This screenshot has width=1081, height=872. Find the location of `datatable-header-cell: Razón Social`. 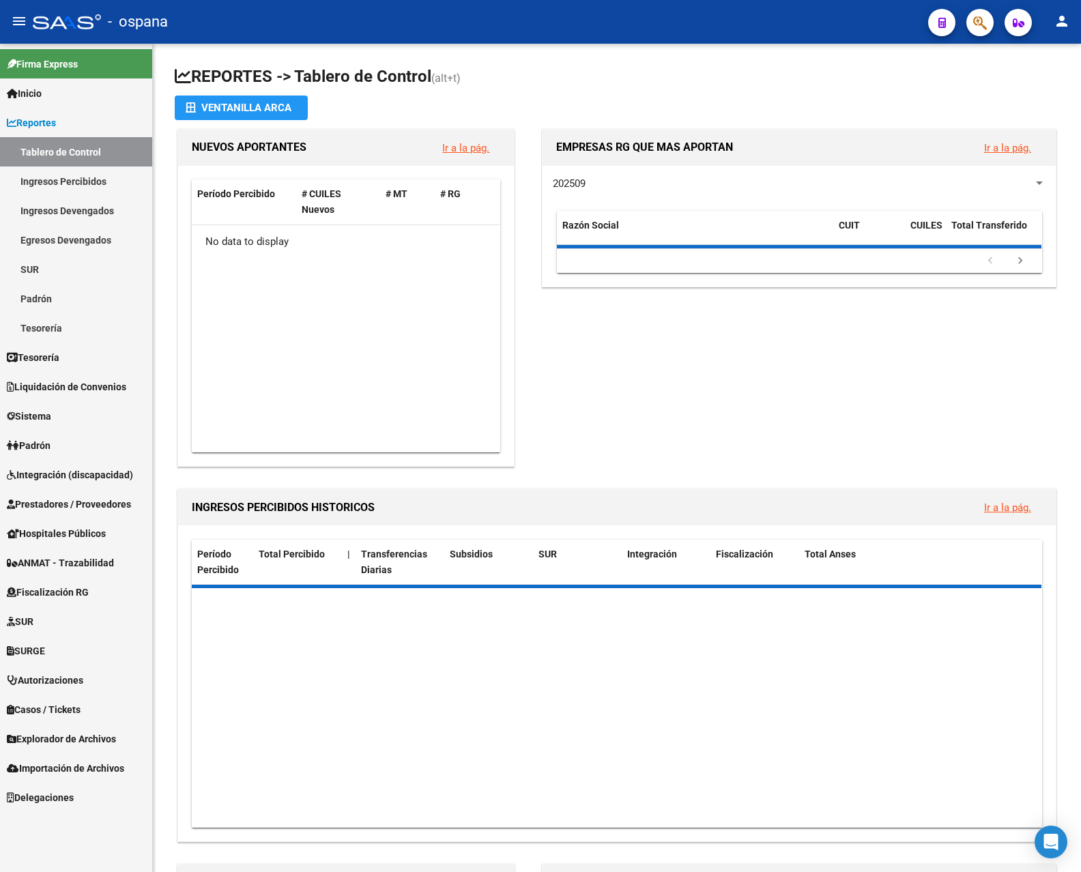

datatable-header-cell: Razón Social is located at coordinates (695, 233).